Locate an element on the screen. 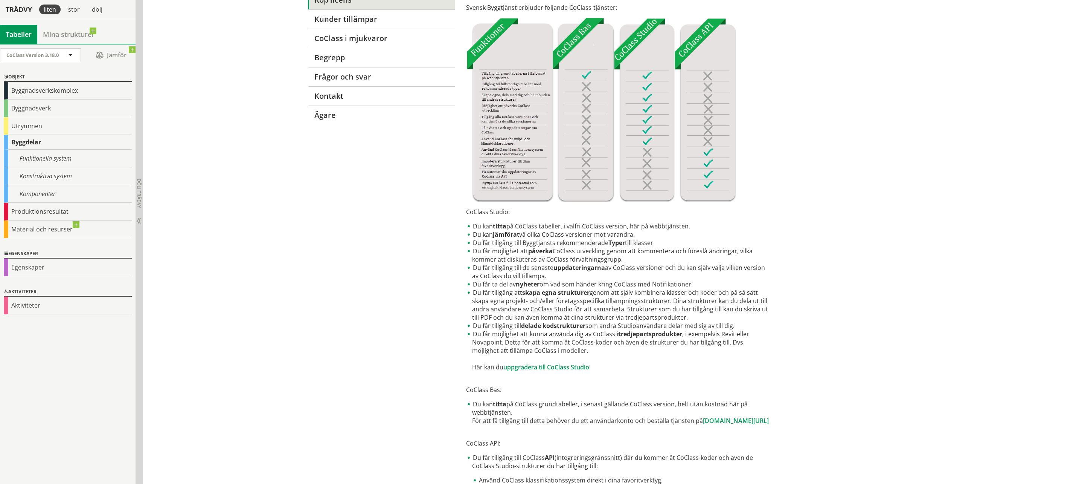  strong: nyheter is located at coordinates (528, 284).